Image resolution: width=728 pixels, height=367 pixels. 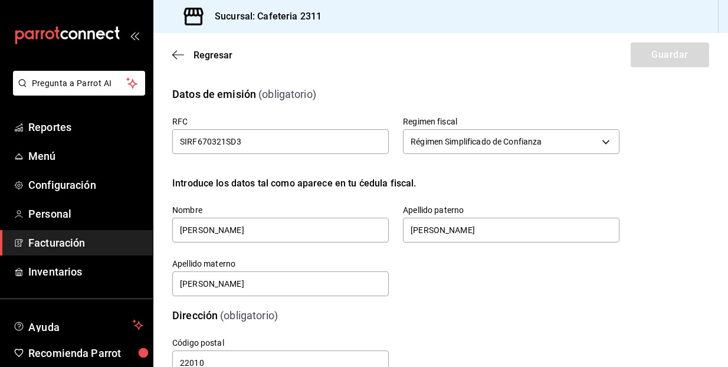 I want to click on button: open_drawer_menu, so click(x=135, y=35).